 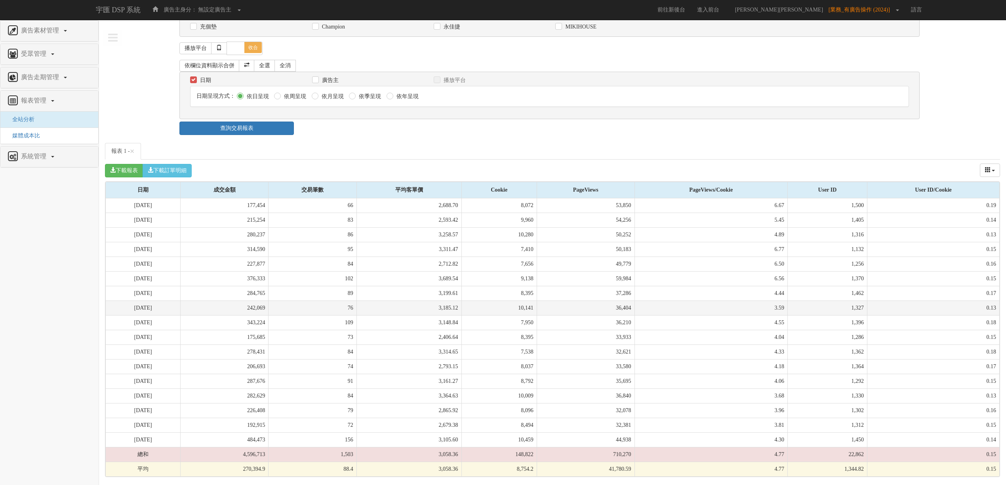 What do you see at coordinates (409, 206) in the screenshot?
I see `td: 2,688.70` at bounding box center [409, 206].